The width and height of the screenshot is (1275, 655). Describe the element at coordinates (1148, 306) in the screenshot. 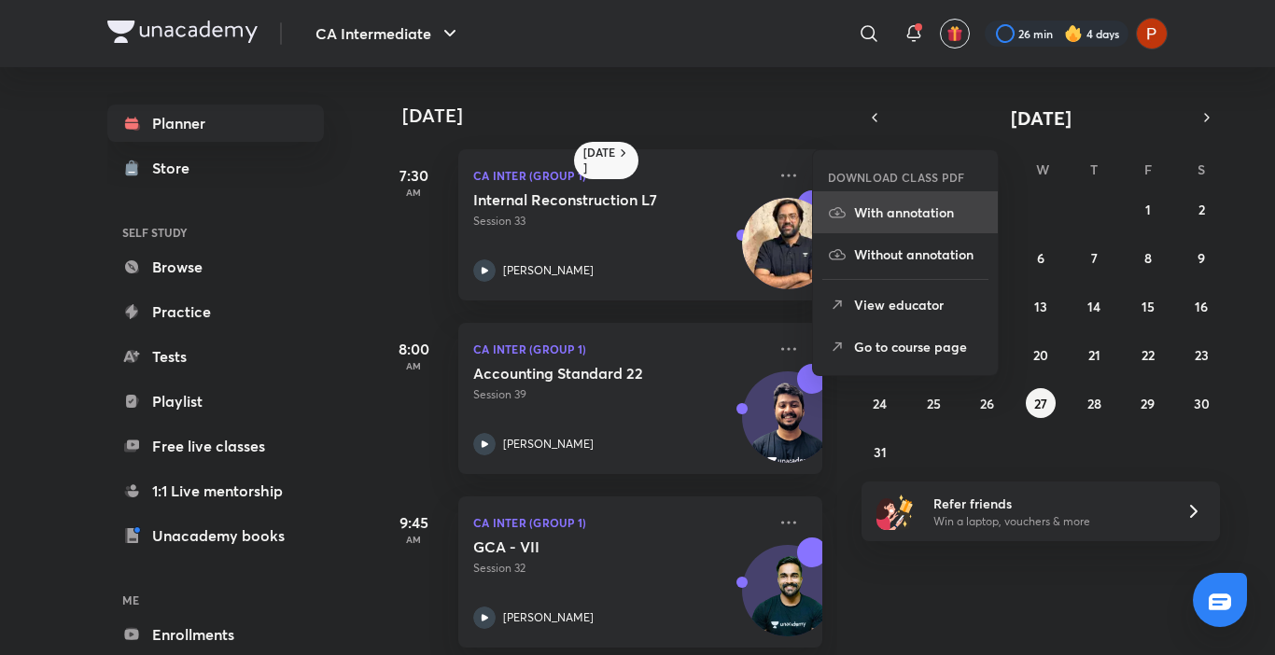

I see `button: August 15, 2025` at that location.